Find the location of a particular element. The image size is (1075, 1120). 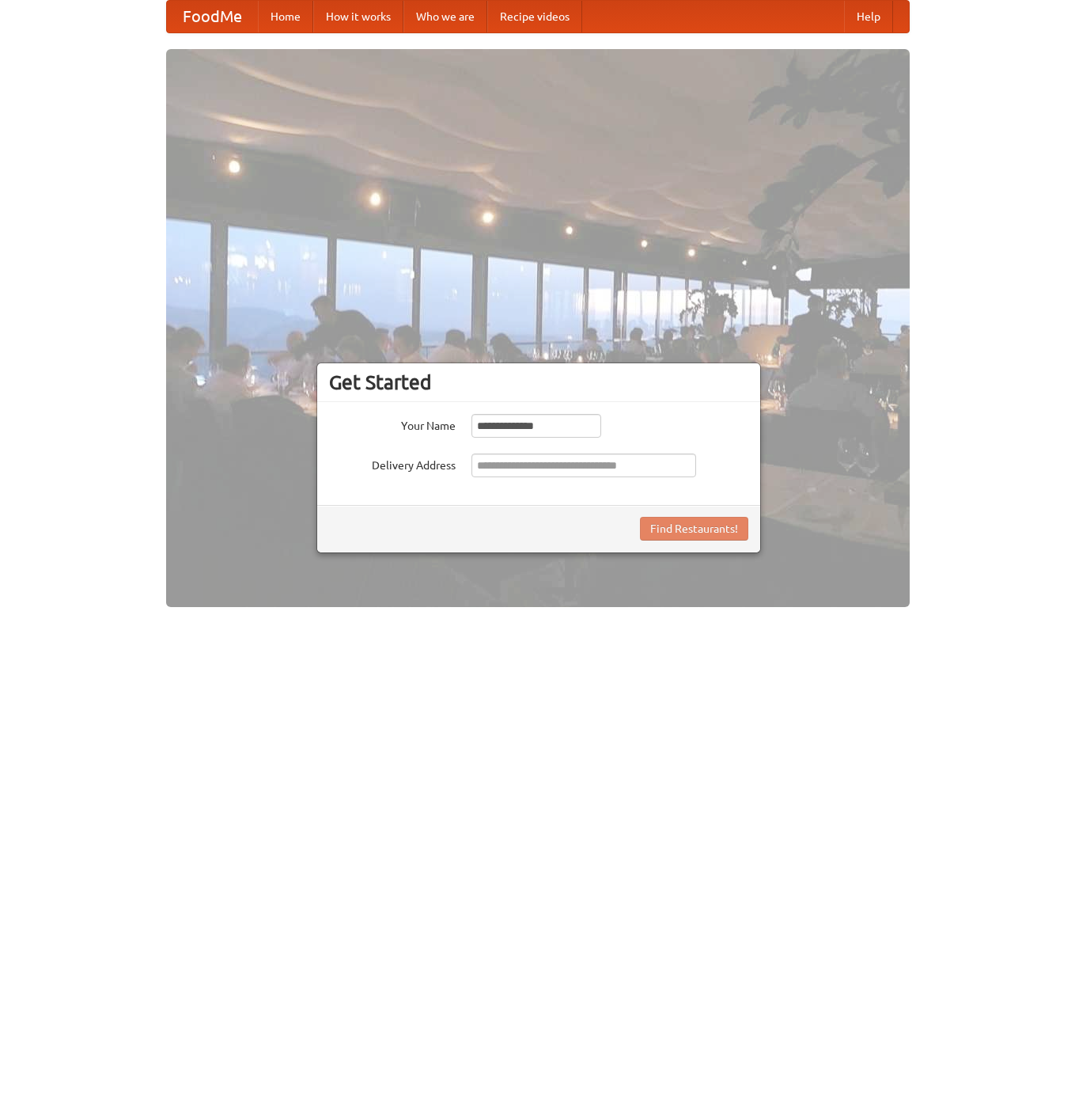

a: How it works is located at coordinates (359, 17).